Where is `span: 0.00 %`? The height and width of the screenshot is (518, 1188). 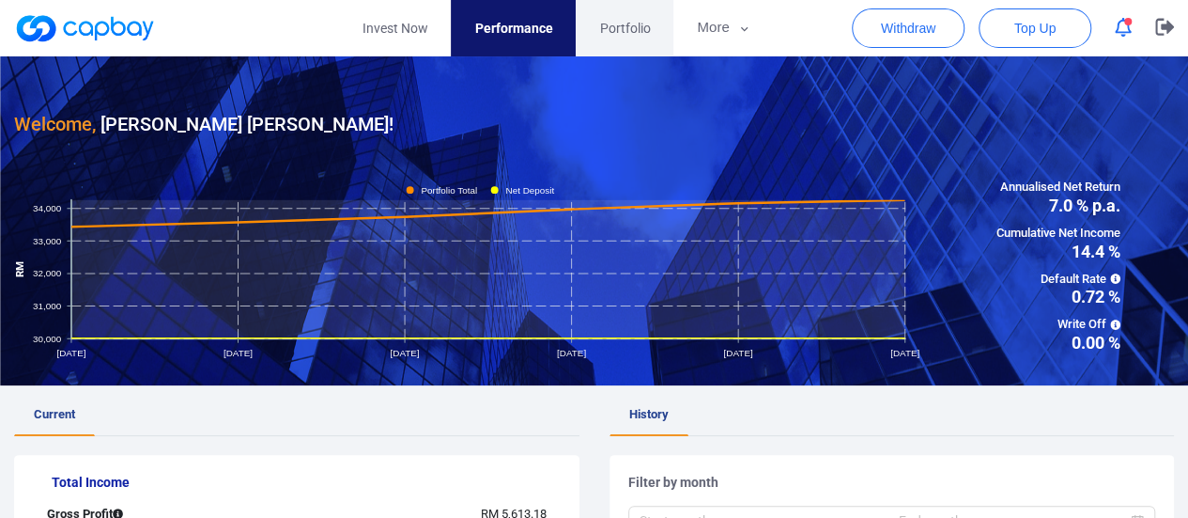
span: 0.00 % is located at coordinates (1059, 343).